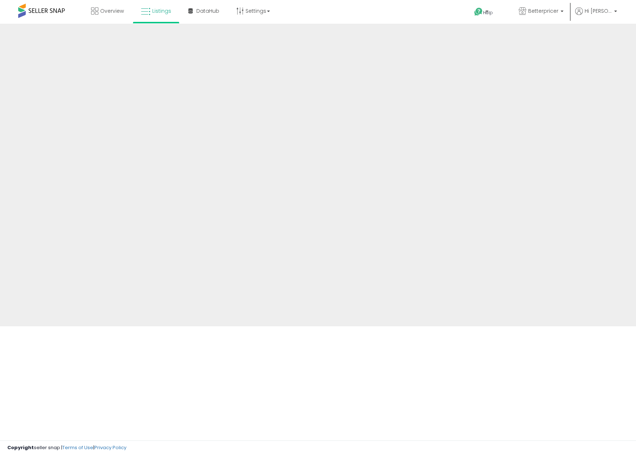 This screenshot has width=636, height=455. What do you see at coordinates (112, 11) in the screenshot?
I see `span: Overview` at bounding box center [112, 11].